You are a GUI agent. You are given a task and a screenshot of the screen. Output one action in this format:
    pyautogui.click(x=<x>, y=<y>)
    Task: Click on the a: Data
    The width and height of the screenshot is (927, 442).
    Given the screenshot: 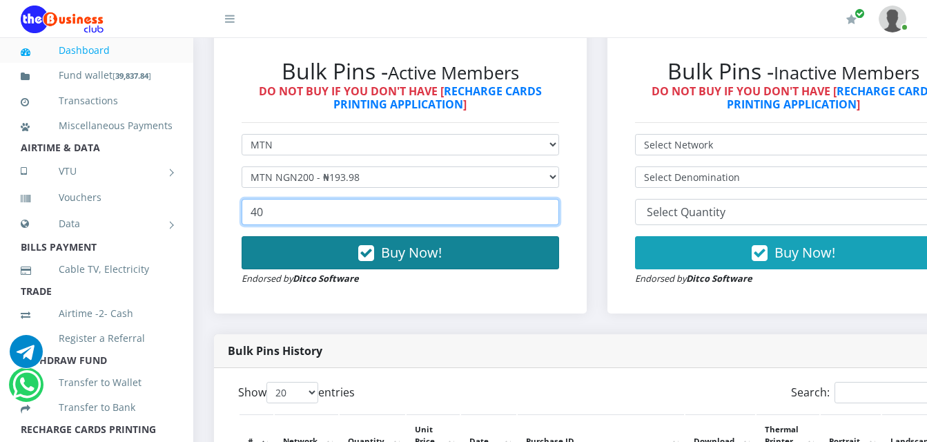 What is the action you would take?
    pyautogui.click(x=97, y=224)
    